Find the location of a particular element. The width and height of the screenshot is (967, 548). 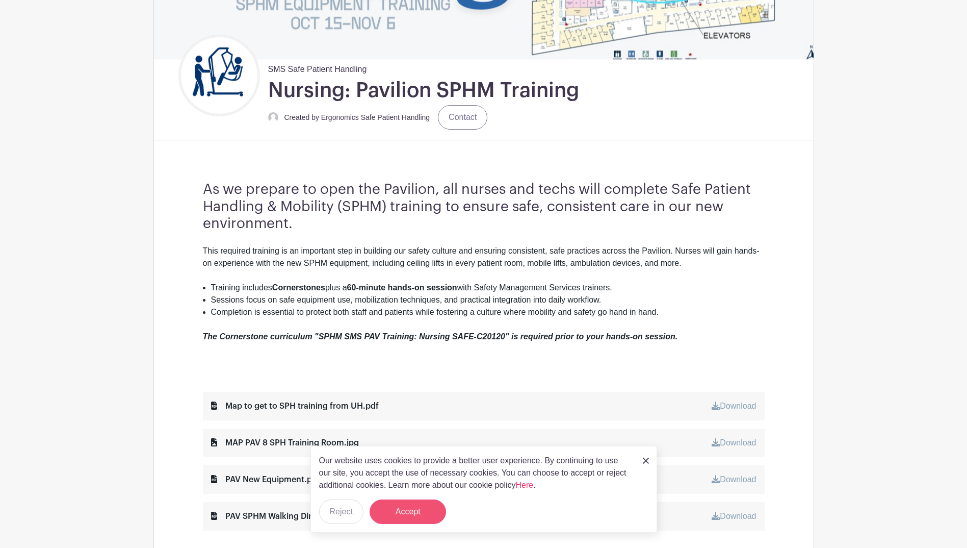

img: Untitled%20design.png is located at coordinates (219, 75).